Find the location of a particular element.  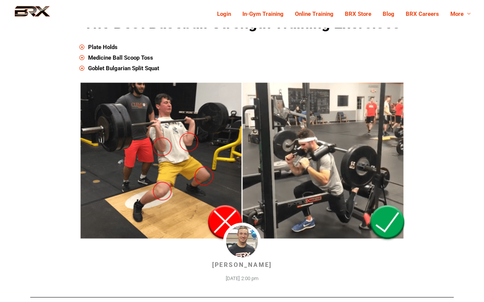

a: BRX Careers is located at coordinates (422, 14).